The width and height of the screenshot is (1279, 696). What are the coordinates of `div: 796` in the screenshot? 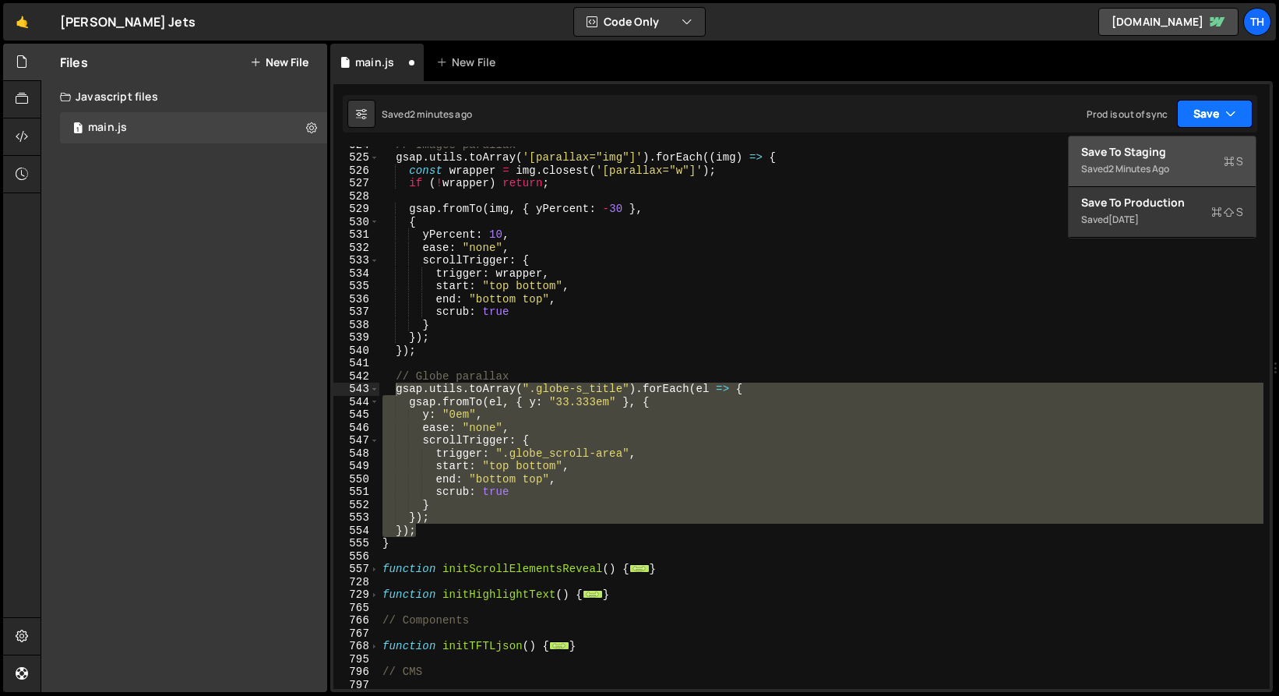 It's located at (356, 672).